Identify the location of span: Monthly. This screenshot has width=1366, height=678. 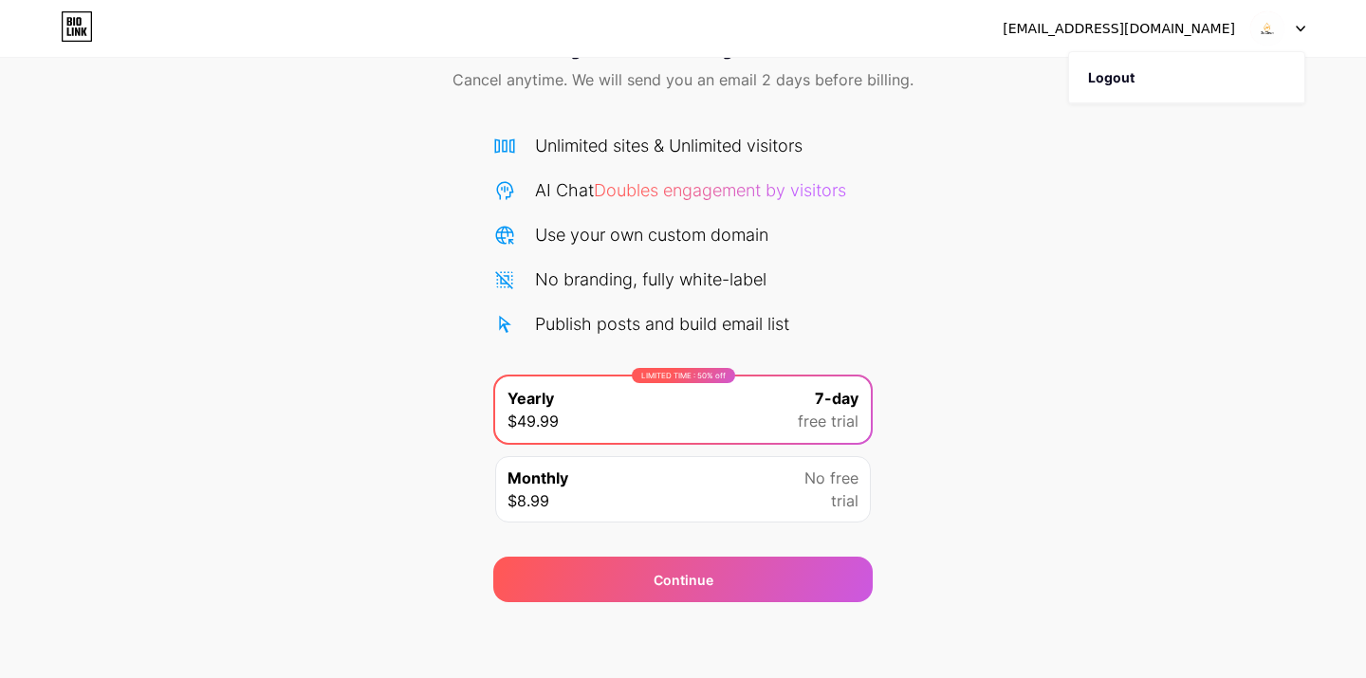
(538, 478).